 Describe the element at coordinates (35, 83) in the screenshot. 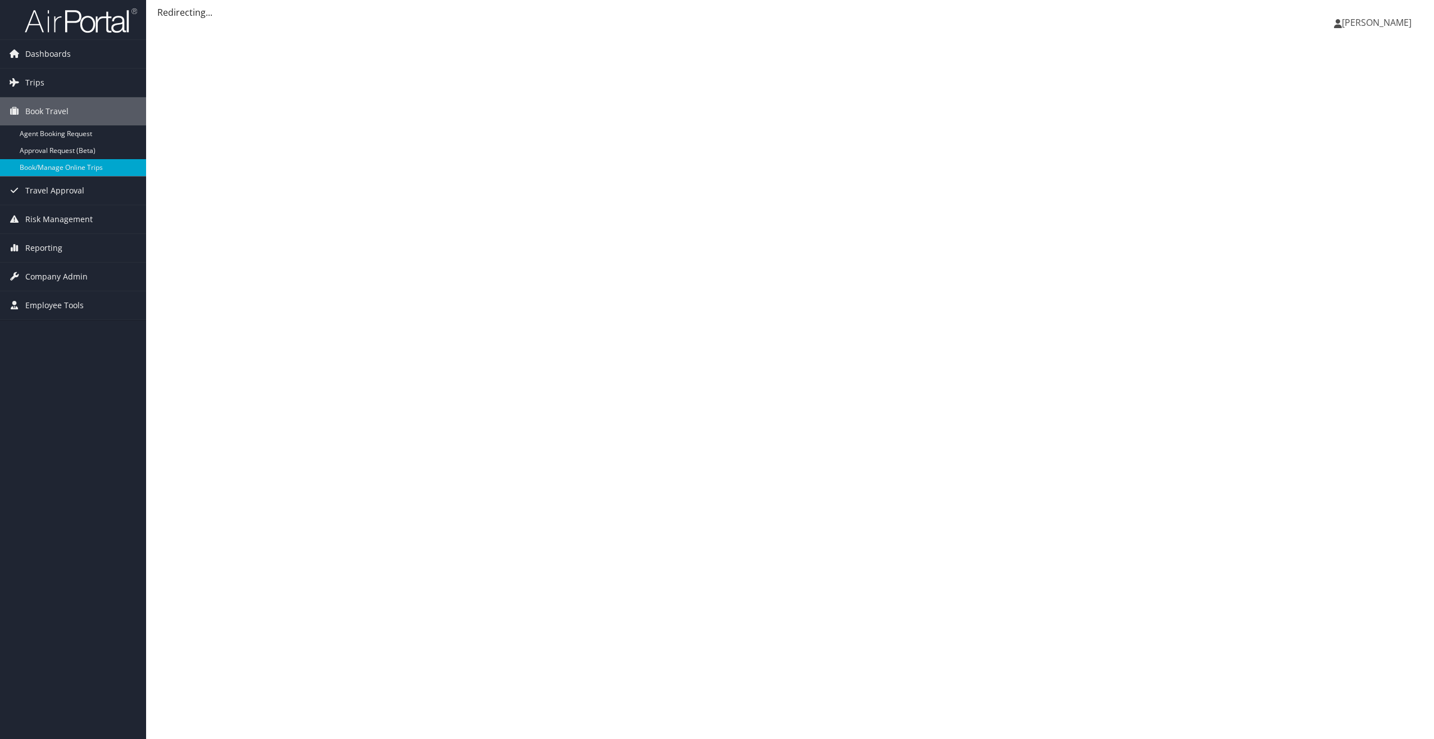

I see `span: Trips` at that location.